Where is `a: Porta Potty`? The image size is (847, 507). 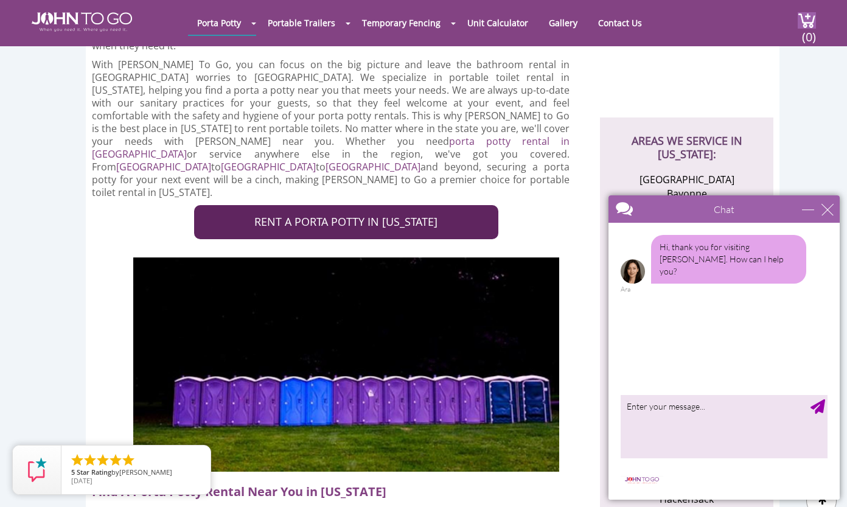 a: Porta Potty is located at coordinates (219, 23).